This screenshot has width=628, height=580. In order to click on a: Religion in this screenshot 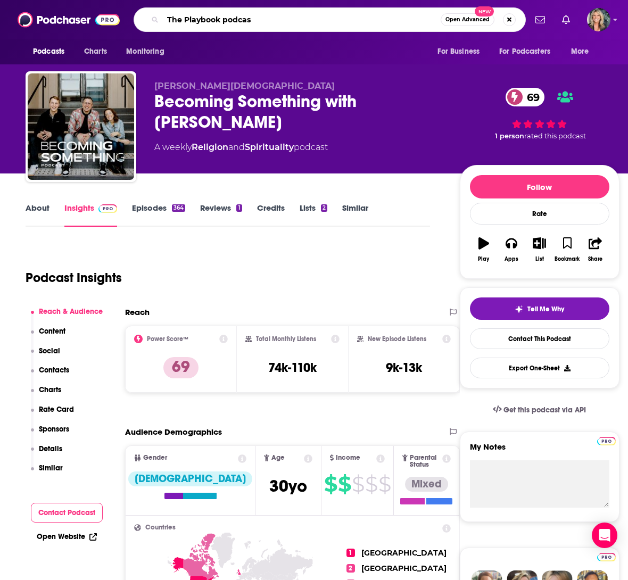, I will do `click(210, 147)`.